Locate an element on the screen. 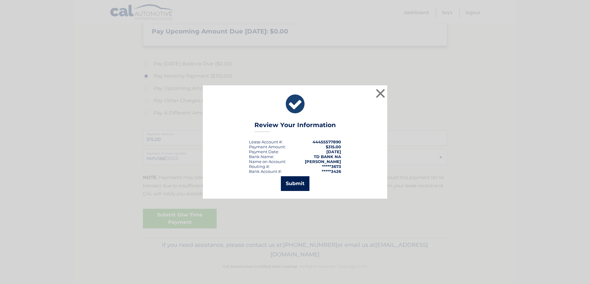 The height and width of the screenshot is (284, 590). div: Payment Amount: is located at coordinates (267, 147).